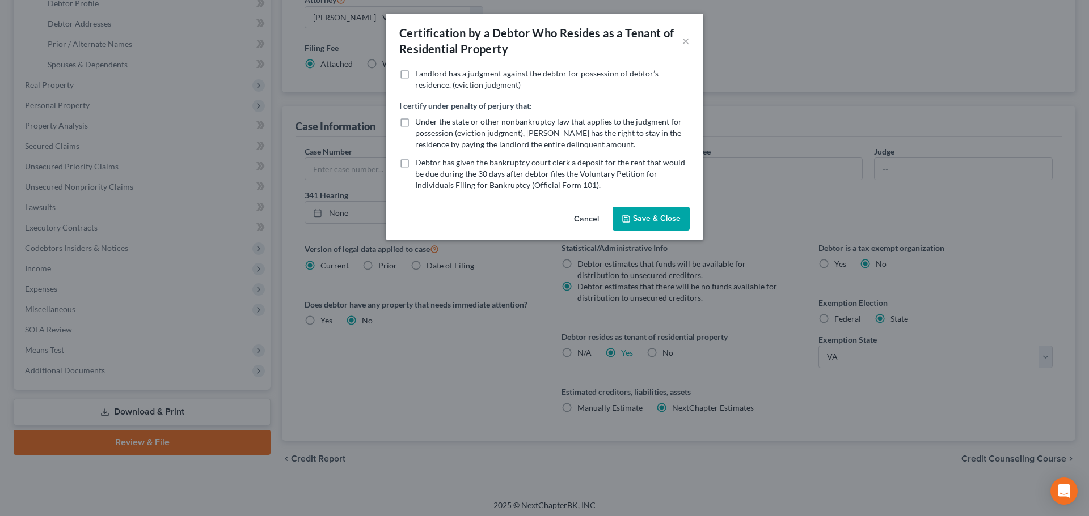 Image resolution: width=1089 pixels, height=516 pixels. Describe the element at coordinates (550, 173) in the screenshot. I see `span: Debtor has given the bankruptcy court clerk a deposit for the rent that would be due during the 3...` at that location.